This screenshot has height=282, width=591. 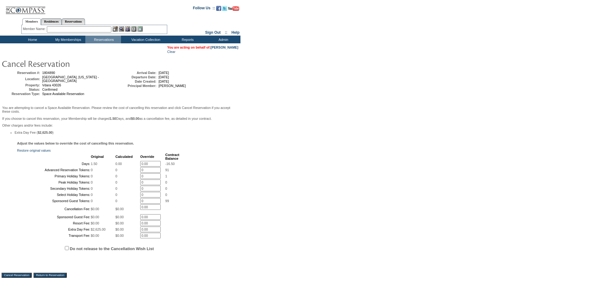 What do you see at coordinates (49, 73) in the screenshot?
I see `span: 1804890` at bounding box center [49, 73].